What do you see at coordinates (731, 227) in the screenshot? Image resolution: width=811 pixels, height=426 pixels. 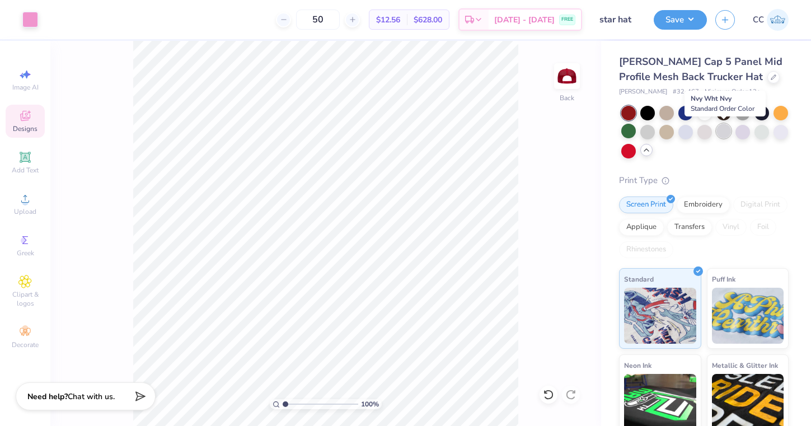 I see `div: Vinyl` at bounding box center [731, 227].